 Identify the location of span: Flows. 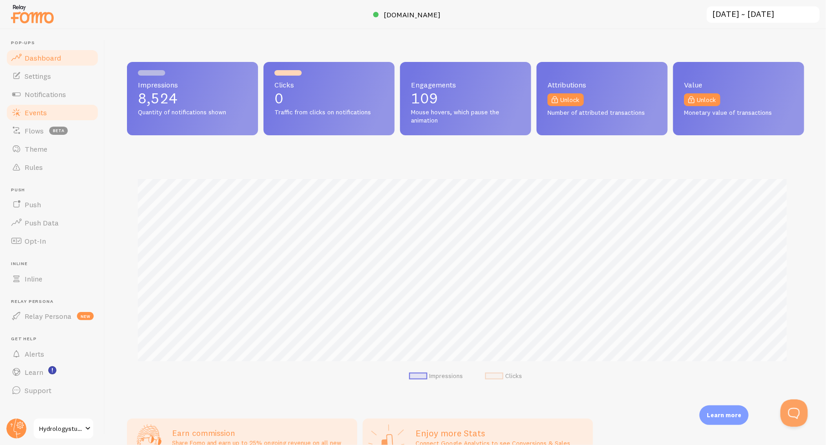
(34, 131).